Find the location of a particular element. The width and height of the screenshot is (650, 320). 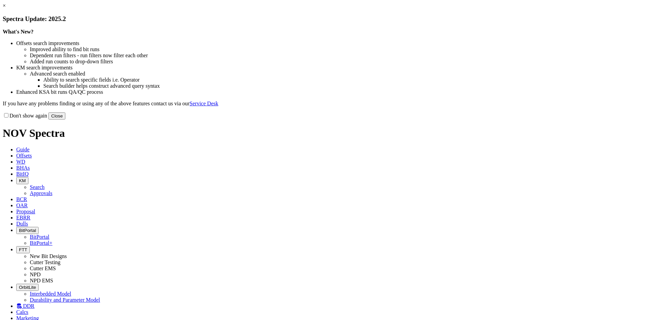

li: Ability to search specific fields i.e. Operator is located at coordinates (345, 80).